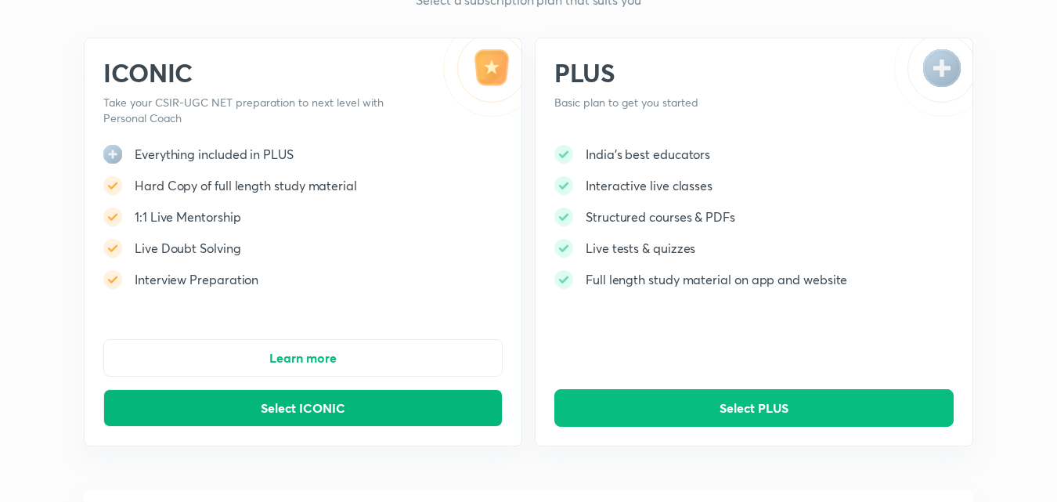 This screenshot has height=502, width=1057. Describe the element at coordinates (246, 186) in the screenshot. I see `h5: Hard Copy of full length study material` at that location.